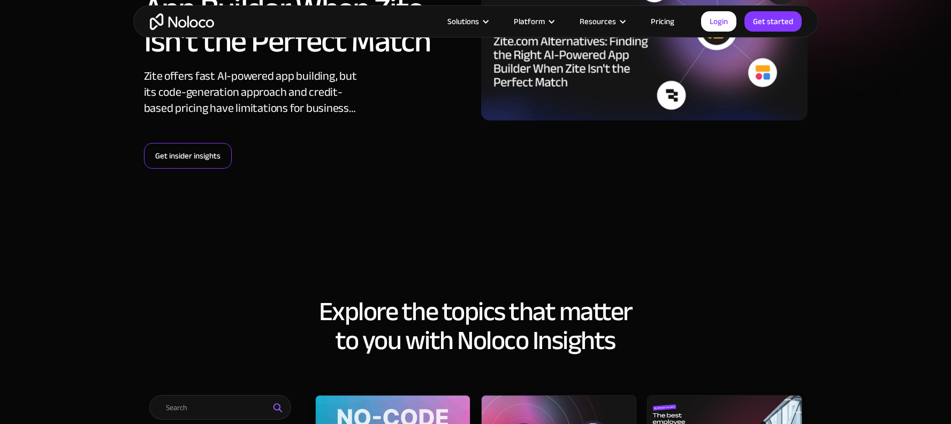 The height and width of the screenshot is (424, 951). What do you see at coordinates (476, 326) in the screenshot?
I see `h2: Explore the topics that matter to you with Noloco Insights` at bounding box center [476, 326].